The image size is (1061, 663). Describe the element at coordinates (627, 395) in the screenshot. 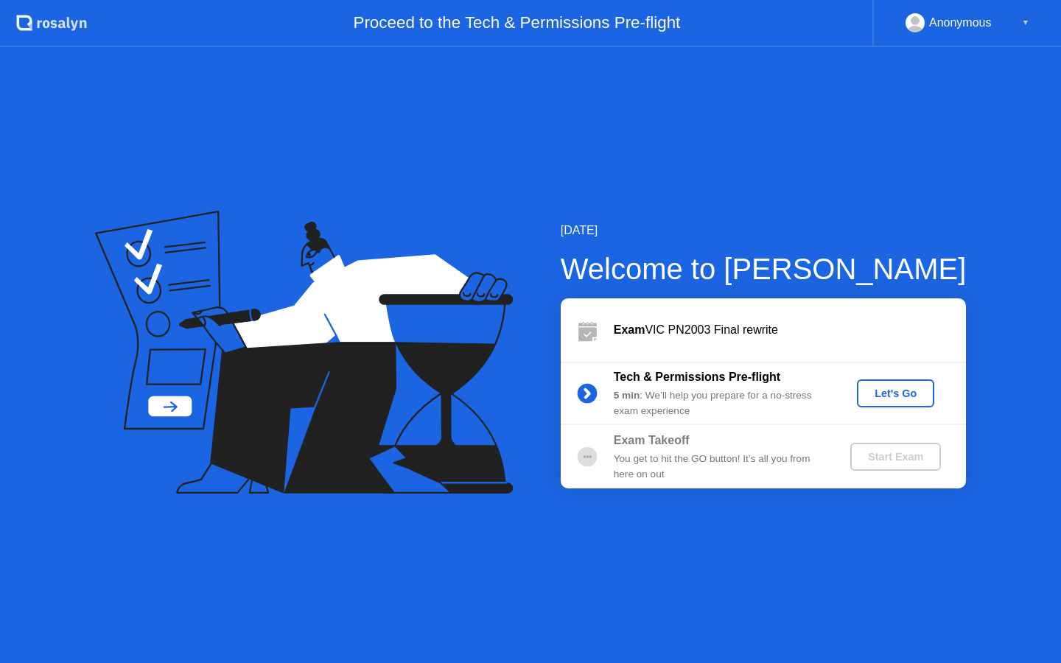

I see `b: 5 min` at that location.